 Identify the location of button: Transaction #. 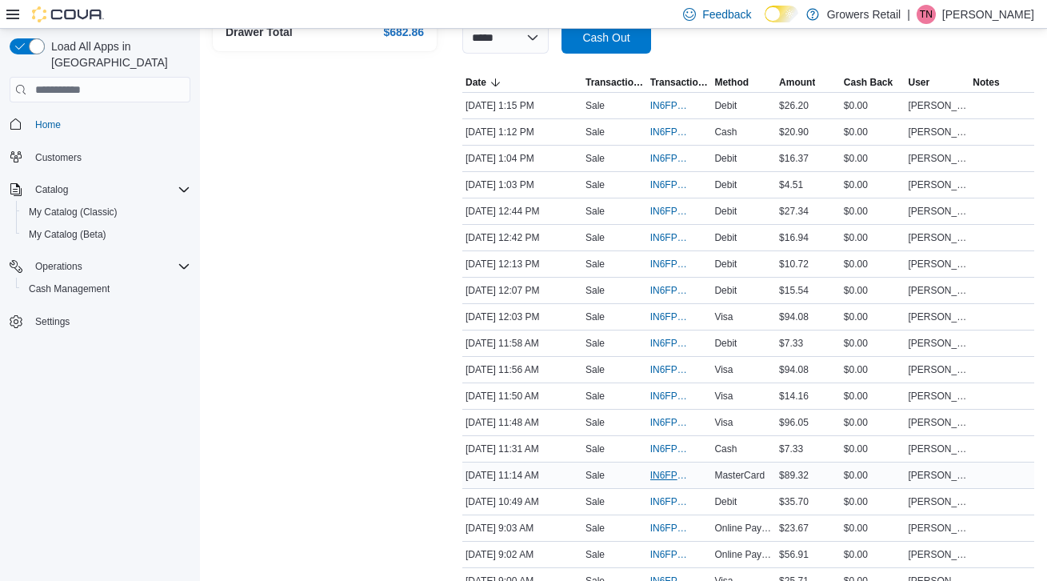
(679, 82).